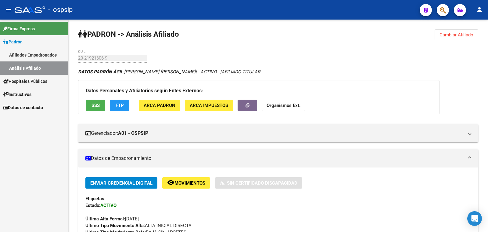 The image size is (488, 232). I want to click on button: SSS, so click(95, 105).